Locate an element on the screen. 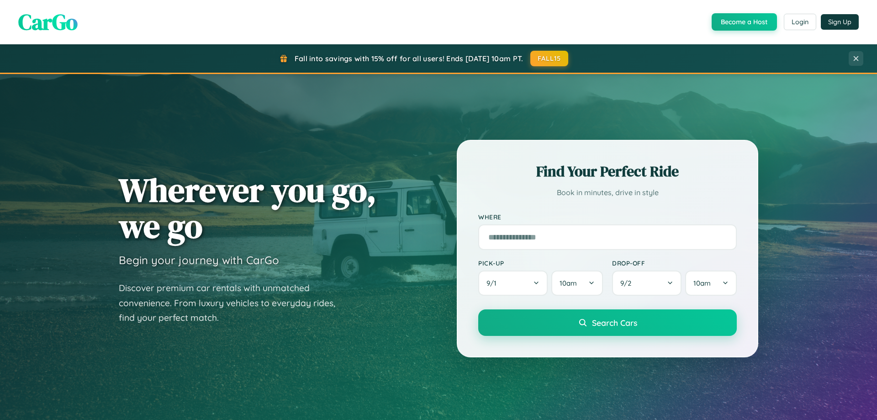  button: Sign Up is located at coordinates (839, 22).